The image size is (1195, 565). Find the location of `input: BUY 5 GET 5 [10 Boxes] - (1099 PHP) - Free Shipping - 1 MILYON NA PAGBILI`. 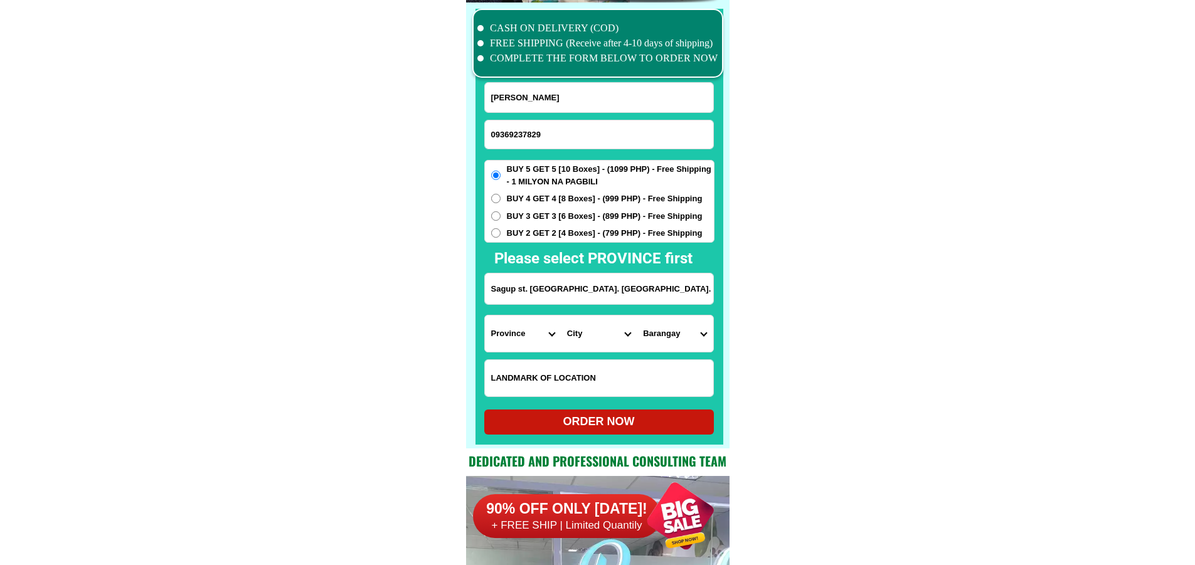

input: BUY 5 GET 5 [10 Boxes] - (1099 PHP) - Free Shipping - 1 MILYON NA PAGBILI is located at coordinates (496, 175).